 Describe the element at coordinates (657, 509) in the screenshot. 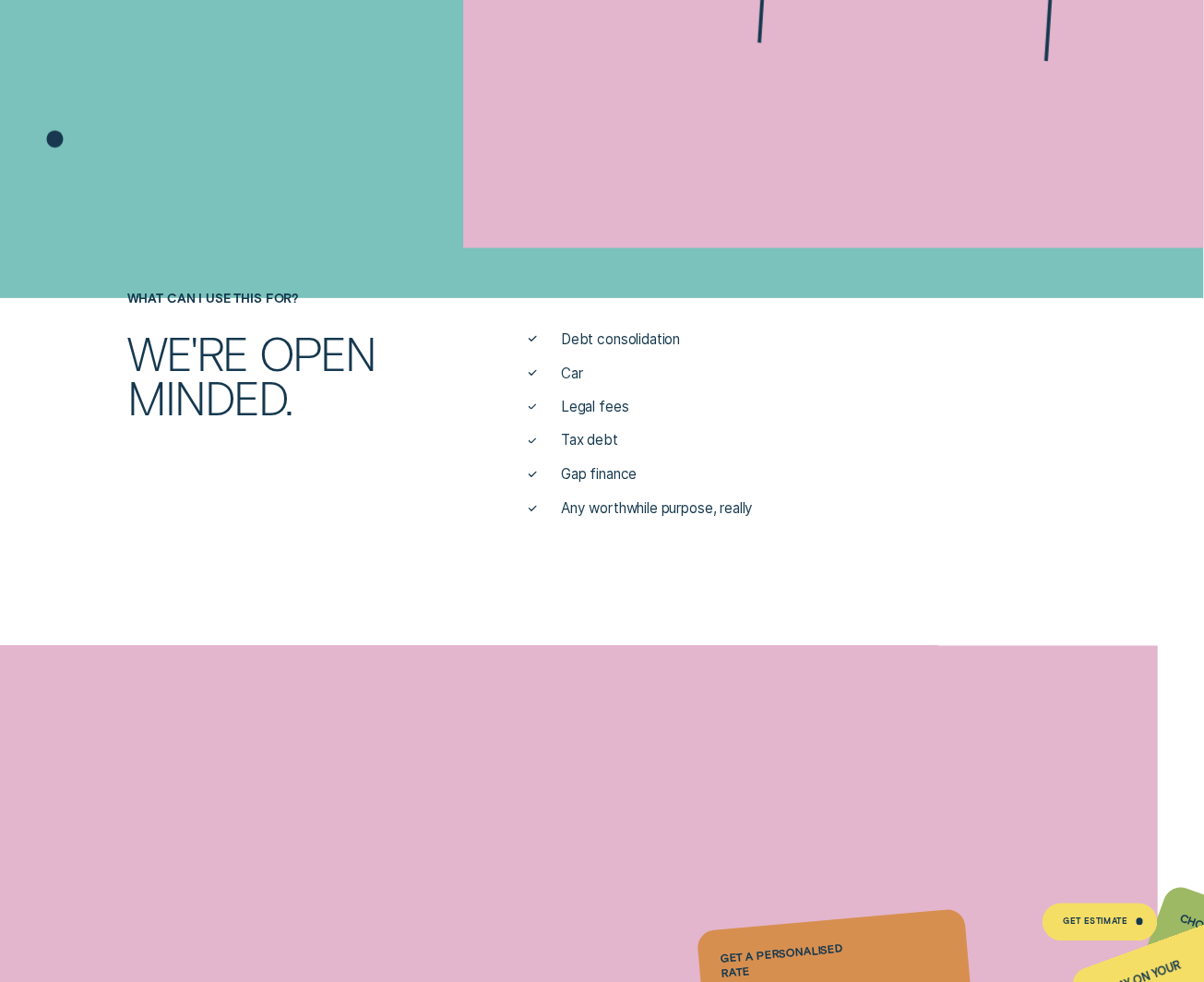

I see `span: Any worthwhile purpose, really` at that location.